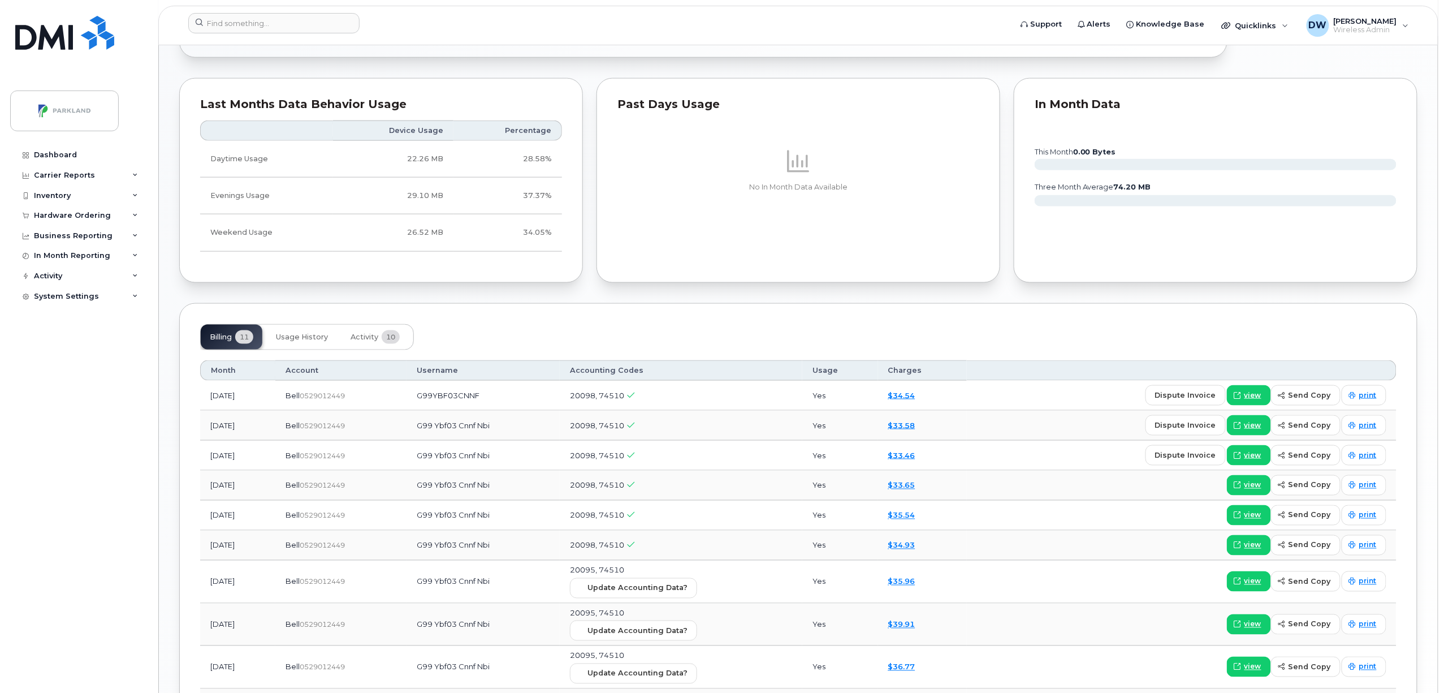 The image size is (1444, 693). What do you see at coordinates (1170, 24) in the screenshot?
I see `span: Knowledge Base` at bounding box center [1170, 24].